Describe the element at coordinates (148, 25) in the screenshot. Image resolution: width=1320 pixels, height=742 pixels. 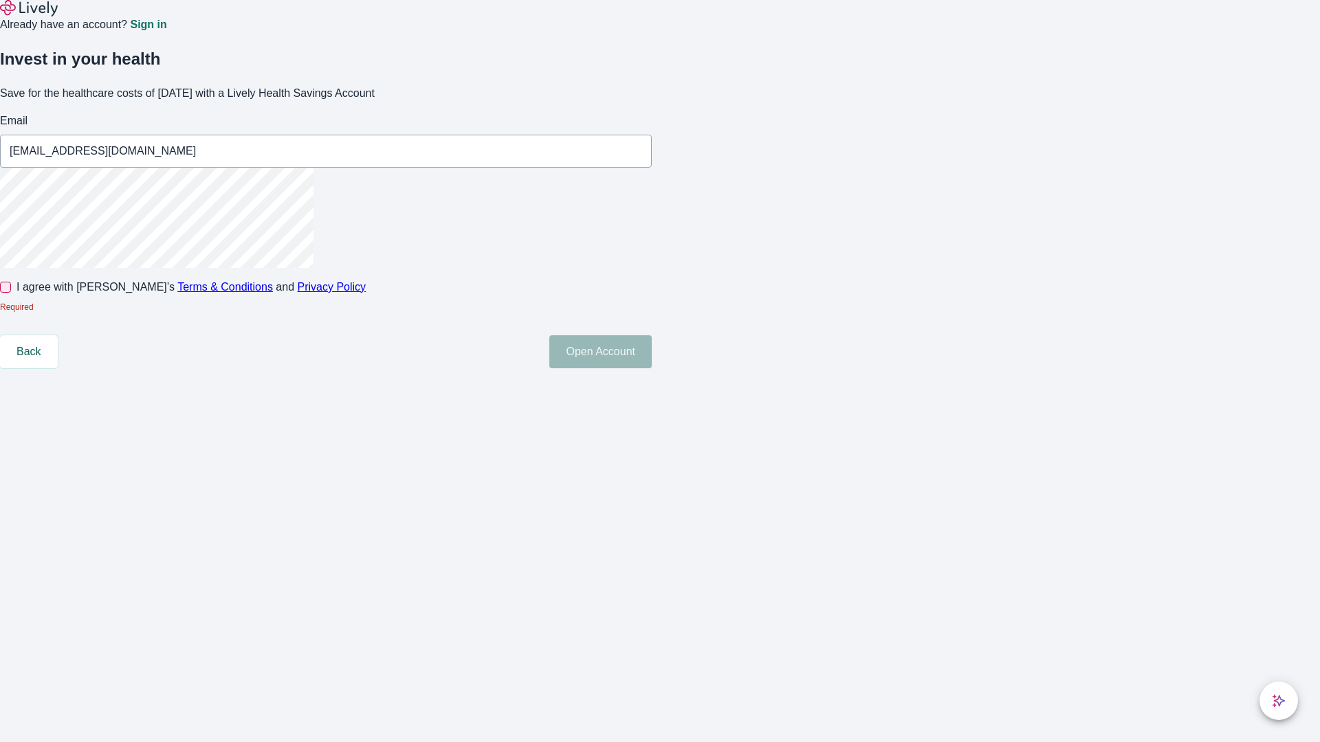
I see `div: Sign in` at that location.